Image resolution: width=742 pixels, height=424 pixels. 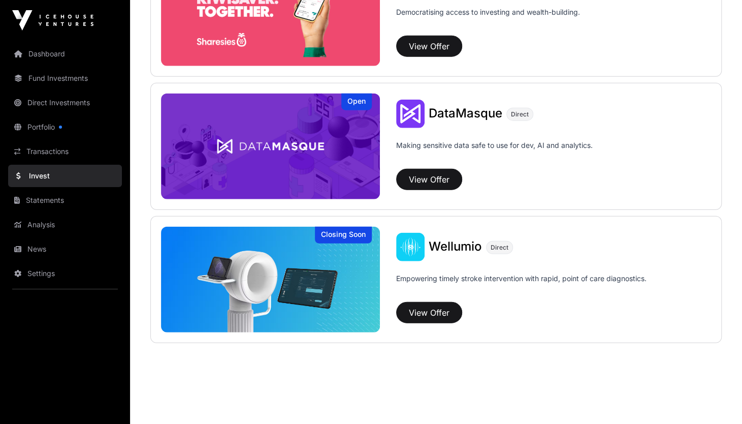 What do you see at coordinates (65, 176) in the screenshot?
I see `a: Invest` at bounding box center [65, 176].